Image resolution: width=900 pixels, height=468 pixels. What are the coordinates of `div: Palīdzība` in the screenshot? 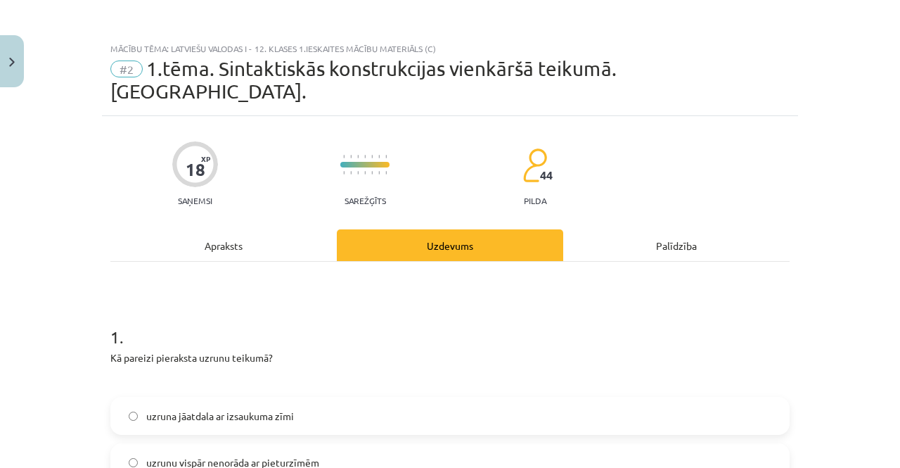 It's located at (676, 245).